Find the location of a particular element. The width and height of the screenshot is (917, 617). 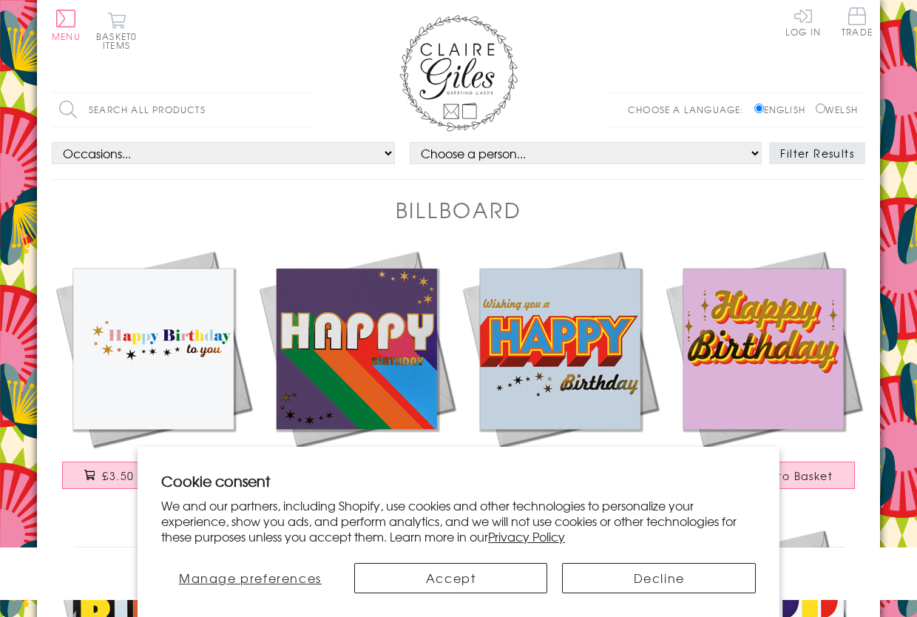

button: Menu is located at coordinates (66, 25).